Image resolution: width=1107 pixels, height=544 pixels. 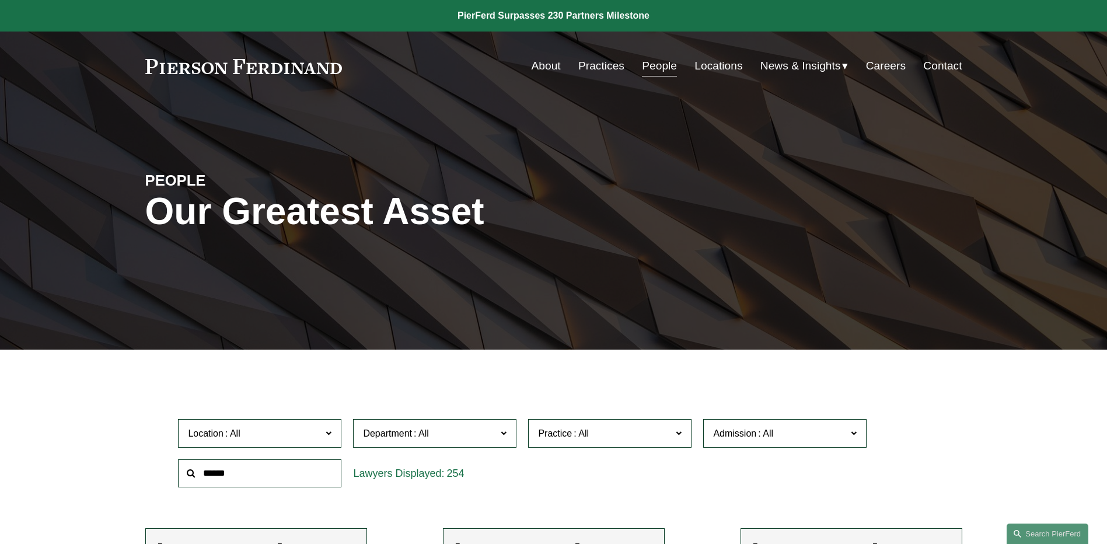 What do you see at coordinates (247, 180) in the screenshot?
I see `h4: PEOPLE` at bounding box center [247, 180].